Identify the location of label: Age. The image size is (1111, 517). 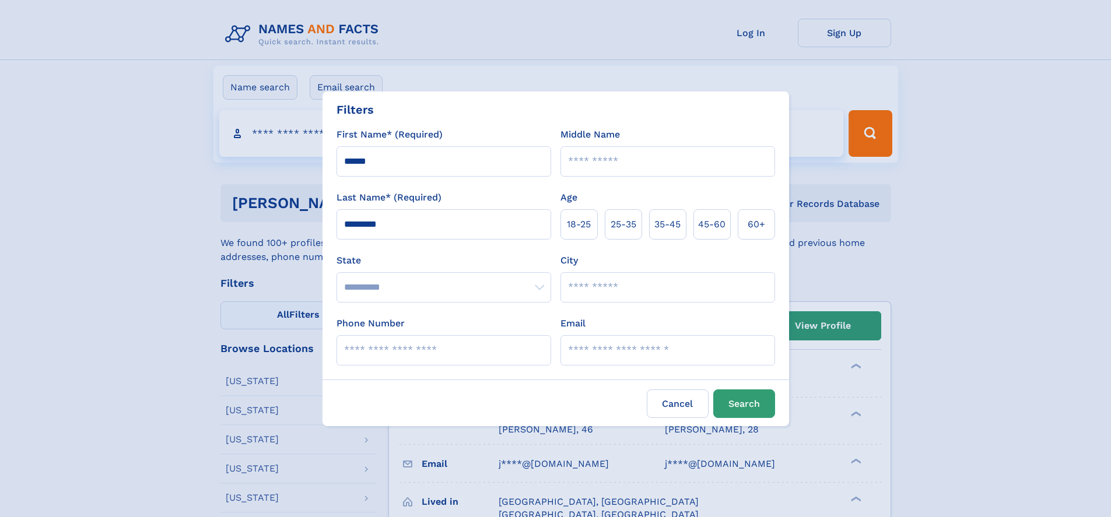
(568, 198).